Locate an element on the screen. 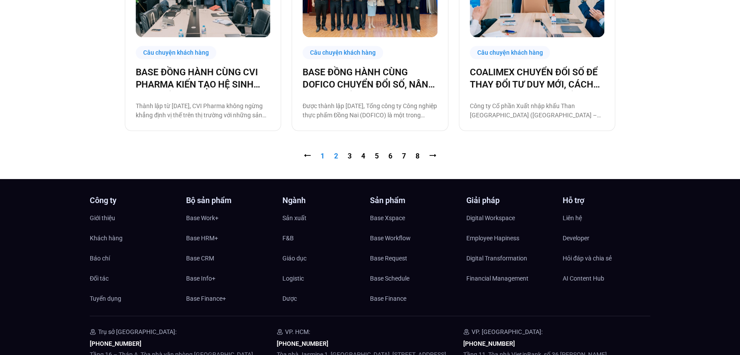 Image resolution: width=740 pixels, height=355 pixels. a: Digital Transformation is located at coordinates (510, 258).